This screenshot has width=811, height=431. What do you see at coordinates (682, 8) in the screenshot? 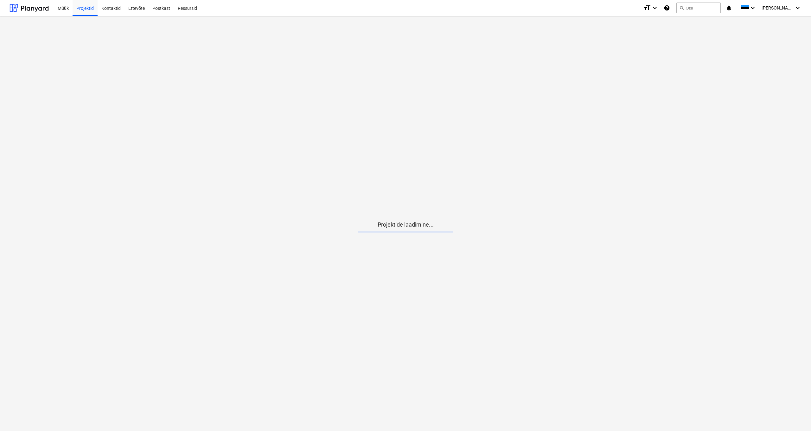
I see `span: search` at bounding box center [682, 8].